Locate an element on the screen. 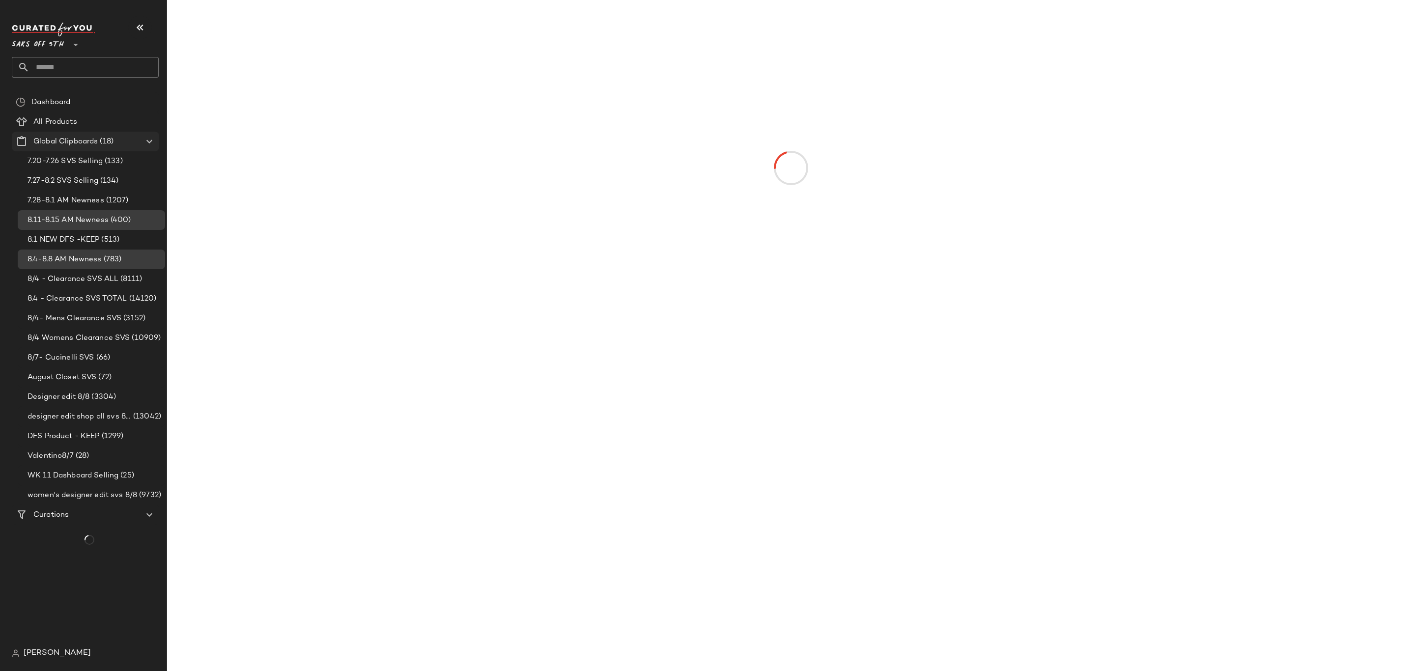 The height and width of the screenshot is (671, 1415). span: (13042) is located at coordinates (146, 417).